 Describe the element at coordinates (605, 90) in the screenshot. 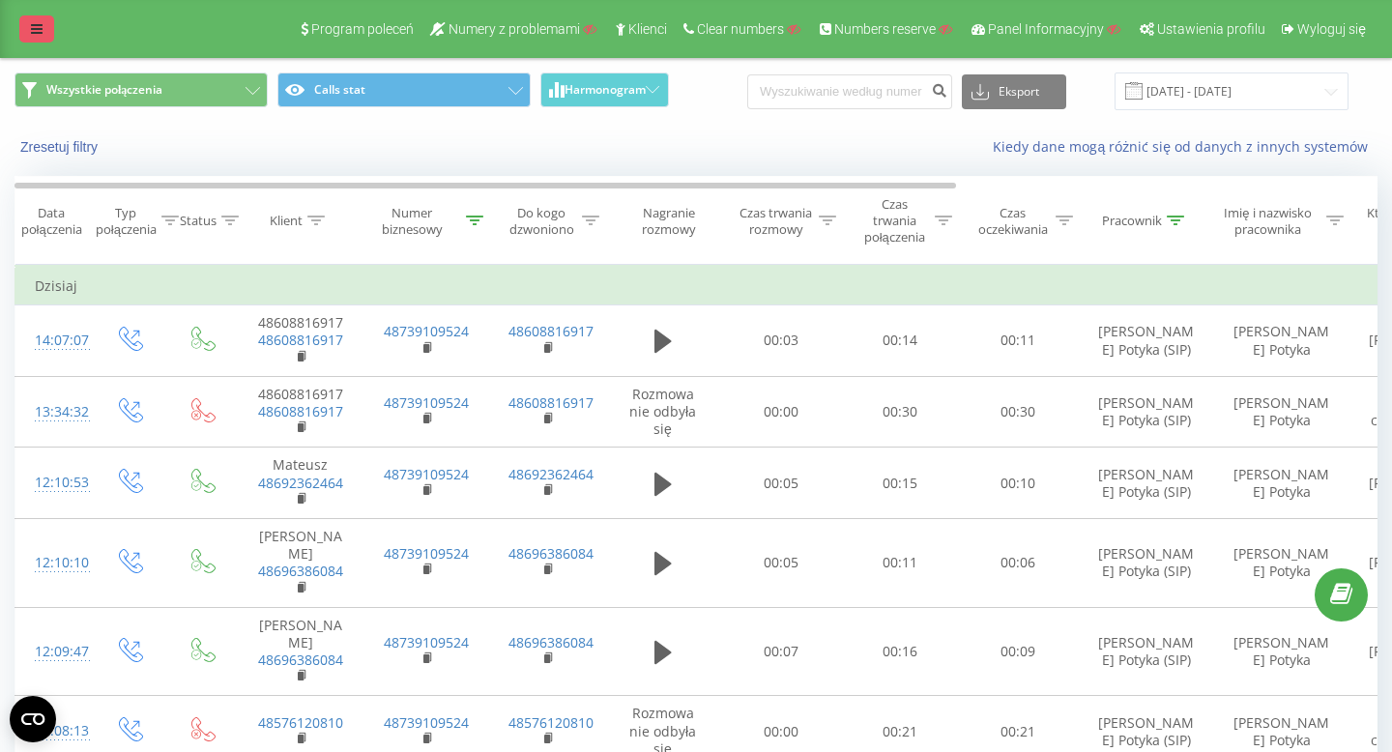

I see `span: Harmonogram` at that location.